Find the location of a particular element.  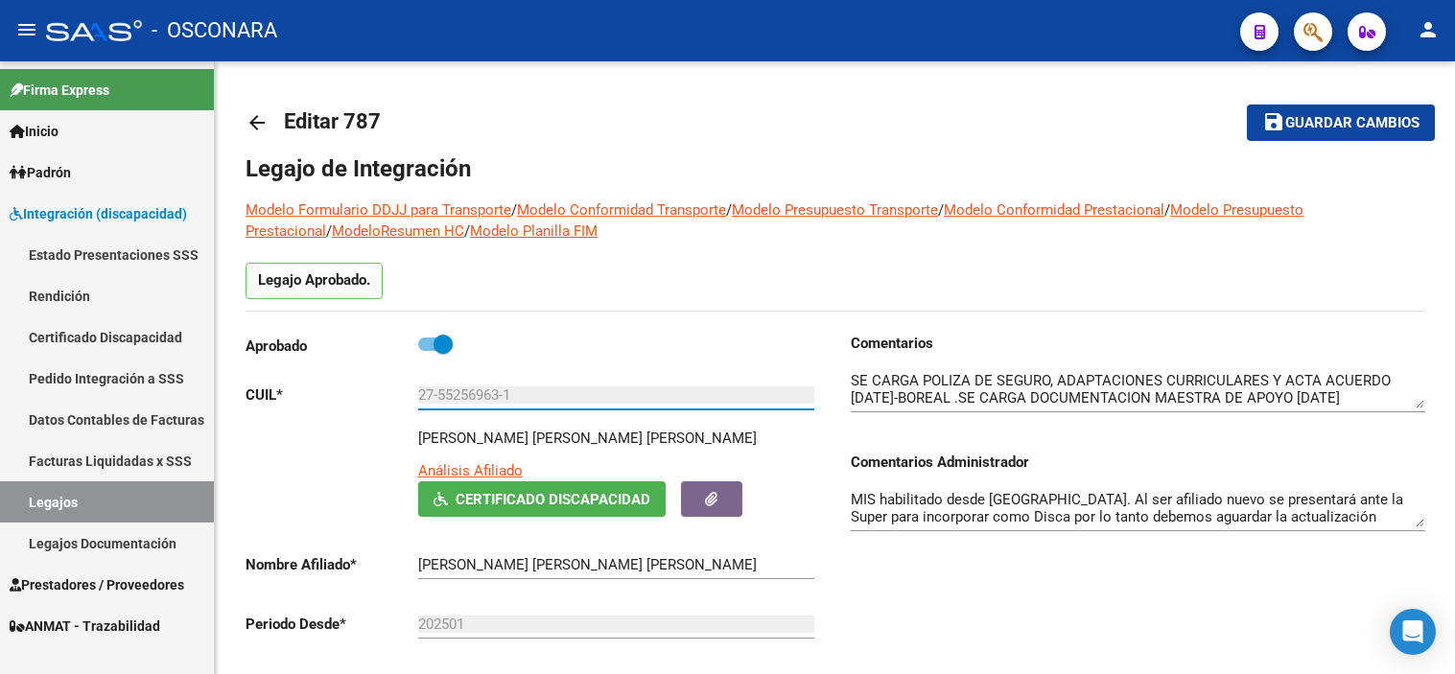

span: Firma Express is located at coordinates (59, 90).